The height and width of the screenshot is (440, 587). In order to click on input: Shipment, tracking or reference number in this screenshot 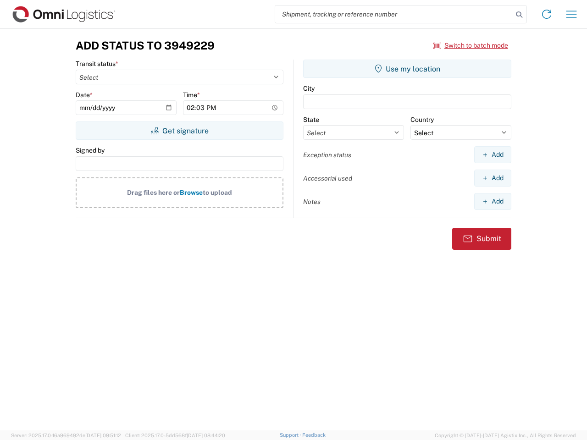, I will do `click(394, 14)`.